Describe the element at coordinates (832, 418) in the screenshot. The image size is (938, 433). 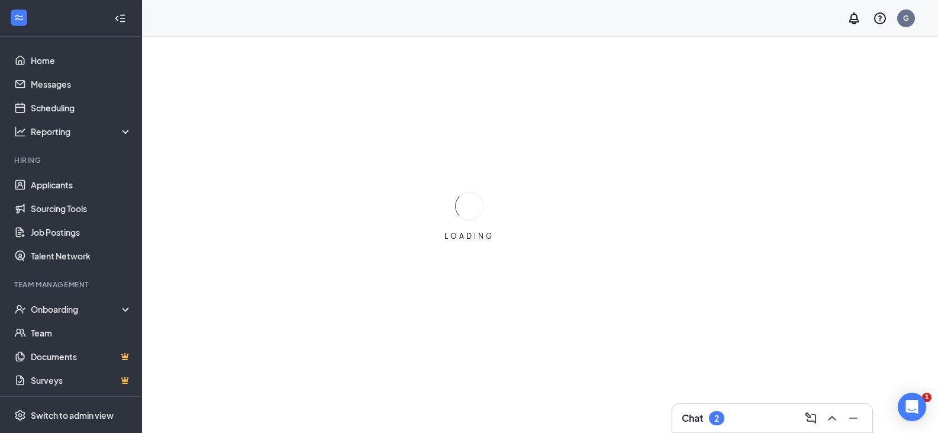
I see `svg: ChevronUp` at that location.